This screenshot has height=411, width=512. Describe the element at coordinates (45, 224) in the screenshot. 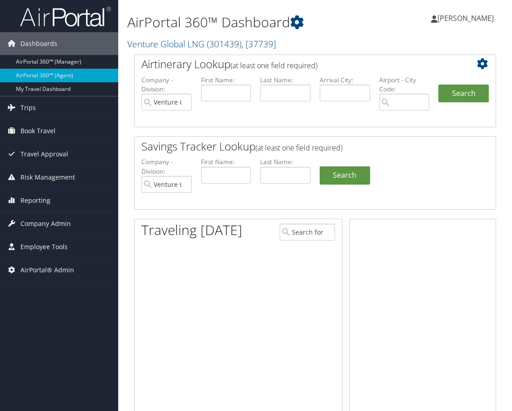

I see `span: Company Admin` at that location.